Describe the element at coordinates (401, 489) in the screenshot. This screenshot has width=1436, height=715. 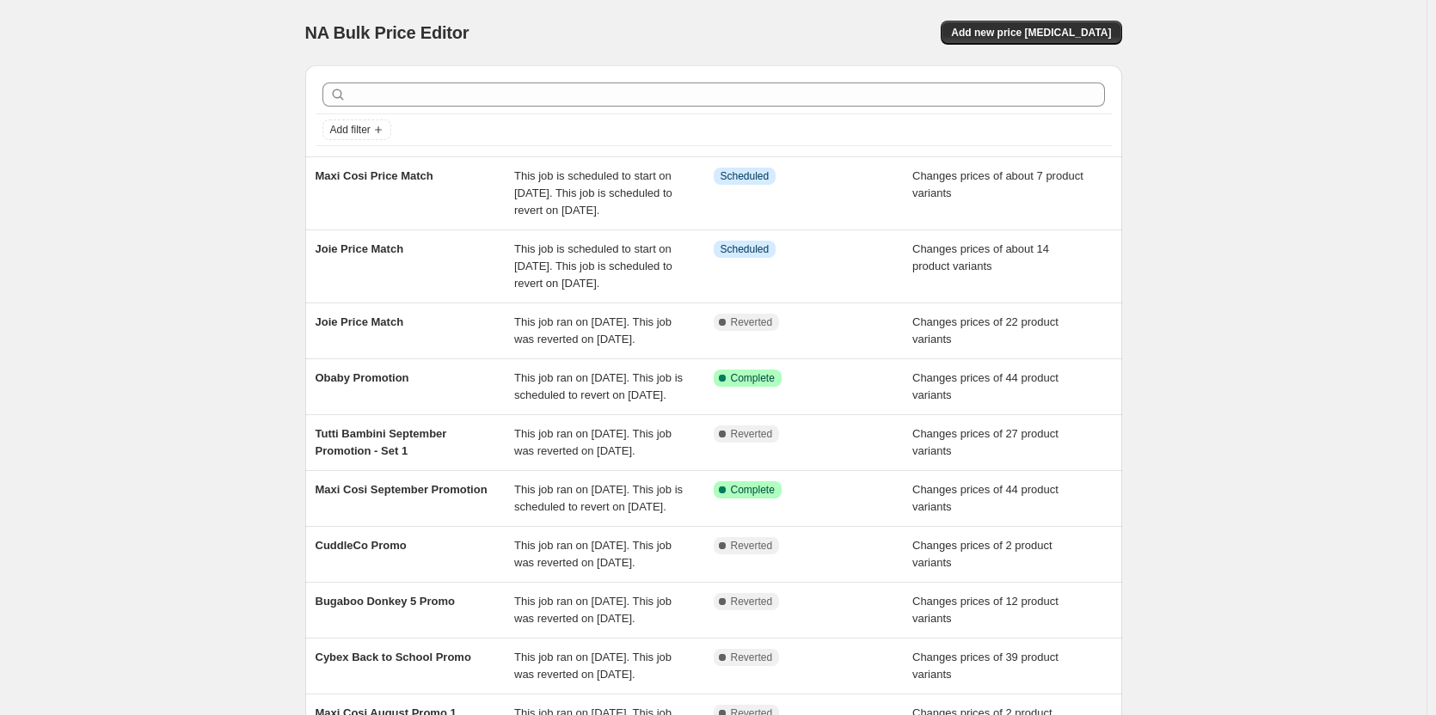
I see `span: Maxi Cosi September Promotion` at that location.